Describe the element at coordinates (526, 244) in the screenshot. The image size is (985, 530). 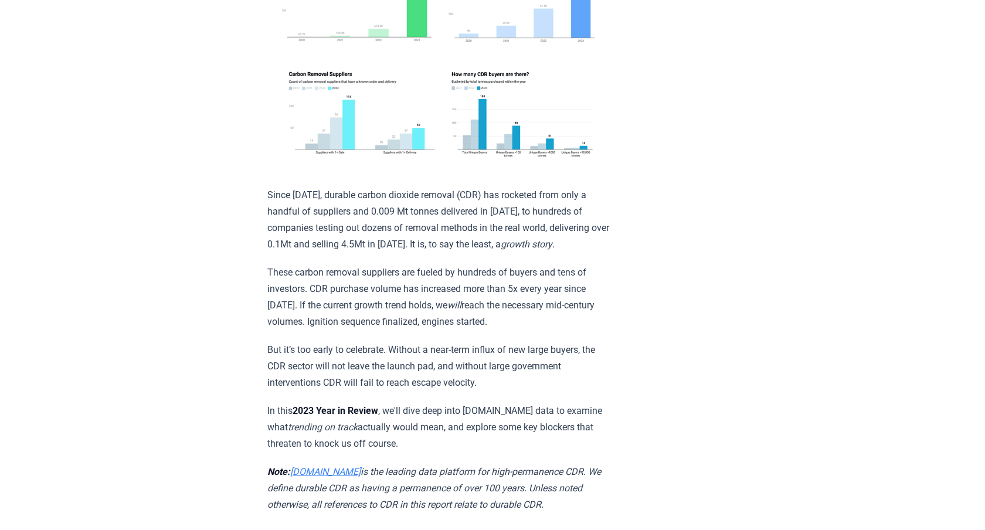
I see `em: growth story` at that location.